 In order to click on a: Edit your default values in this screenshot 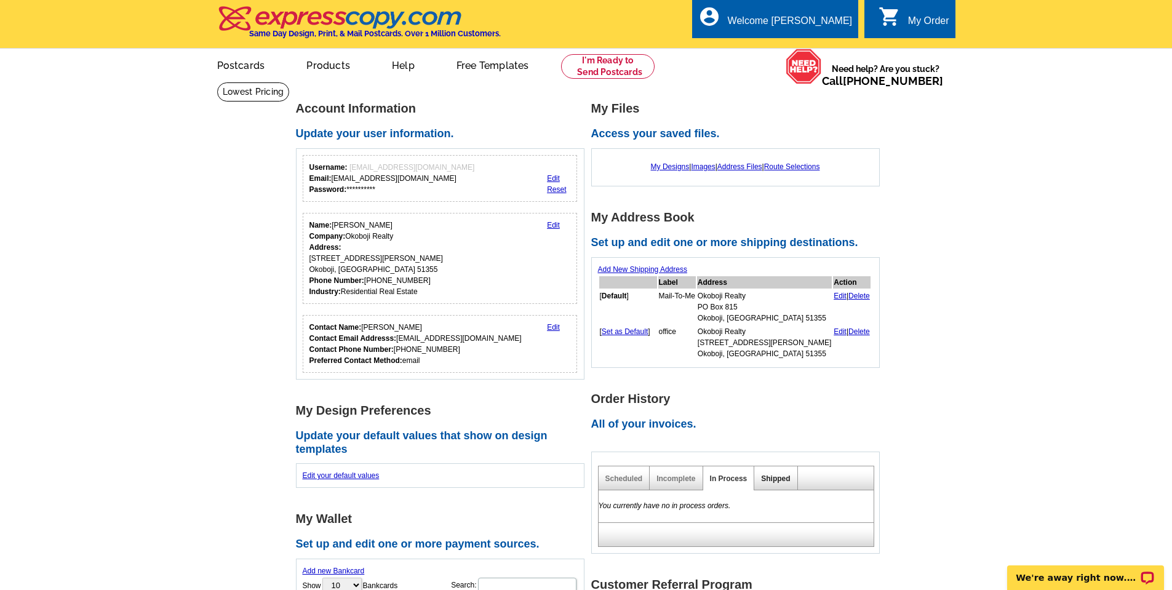, I will do `click(341, 476)`.